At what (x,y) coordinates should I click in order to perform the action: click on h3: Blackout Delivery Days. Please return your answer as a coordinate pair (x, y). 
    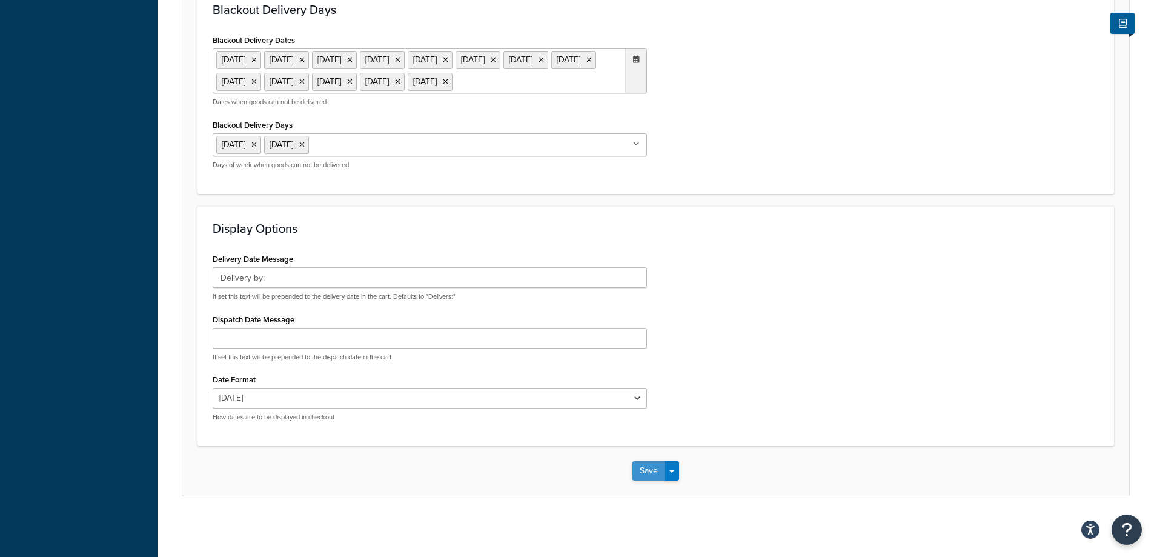
    Looking at the image, I should click on (655, 10).